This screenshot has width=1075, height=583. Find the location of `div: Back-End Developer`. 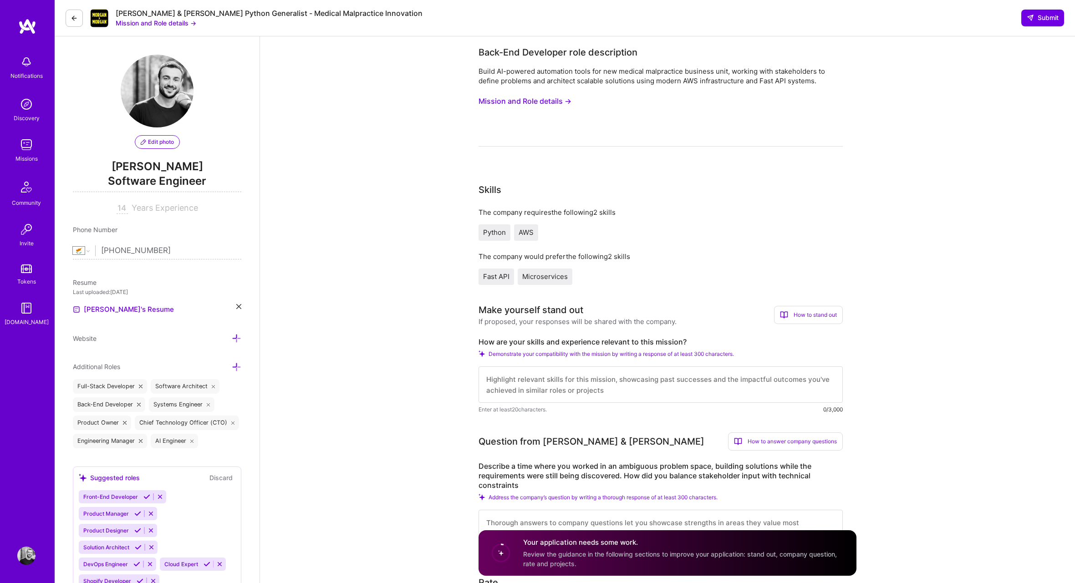

div: Back-End Developer is located at coordinates (109, 405).